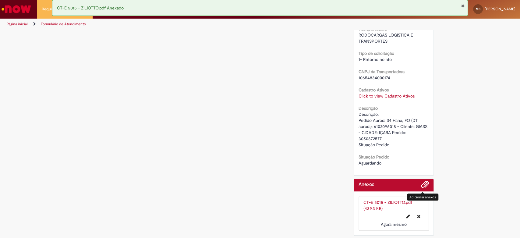 This screenshot has width=520, height=238. I want to click on b: Descrição, so click(368, 108).